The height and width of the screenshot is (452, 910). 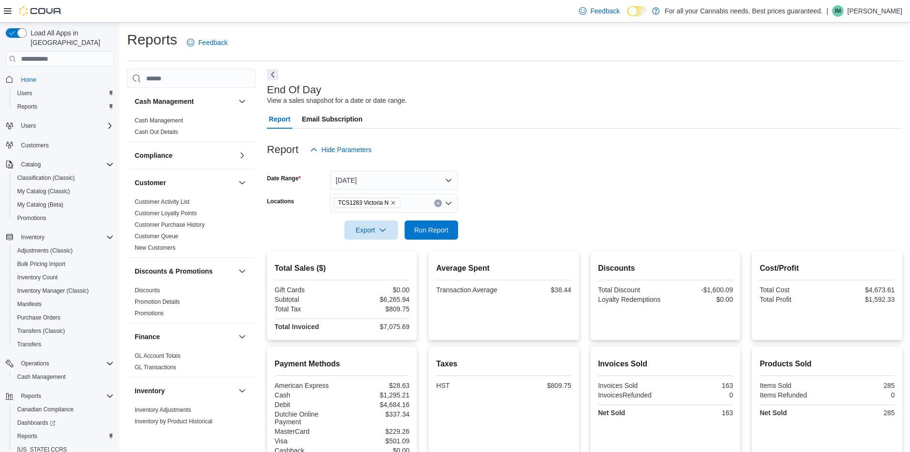 What do you see at coordinates (162, 202) in the screenshot?
I see `a: Customer Activity List` at bounding box center [162, 202].